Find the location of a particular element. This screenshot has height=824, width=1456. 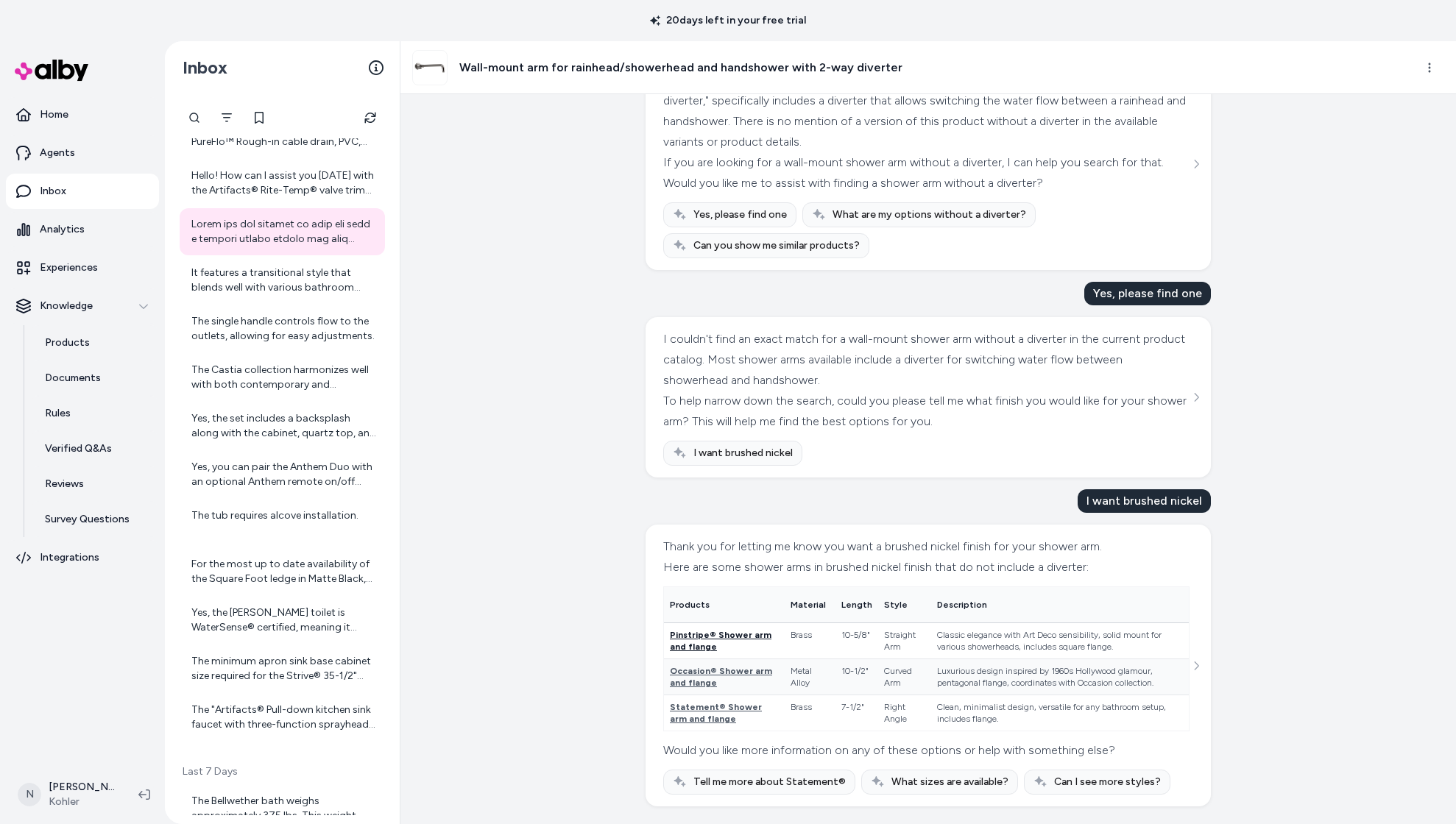

th: Description is located at coordinates (1059, 605).